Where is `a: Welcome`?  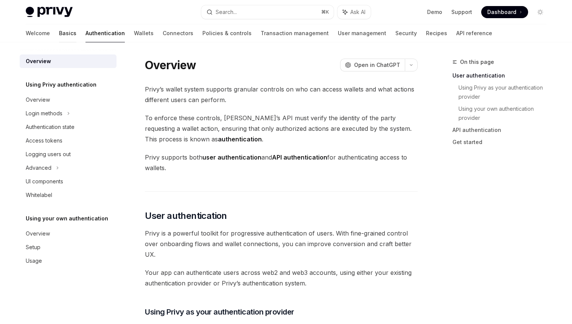
a: Welcome is located at coordinates (38, 33).